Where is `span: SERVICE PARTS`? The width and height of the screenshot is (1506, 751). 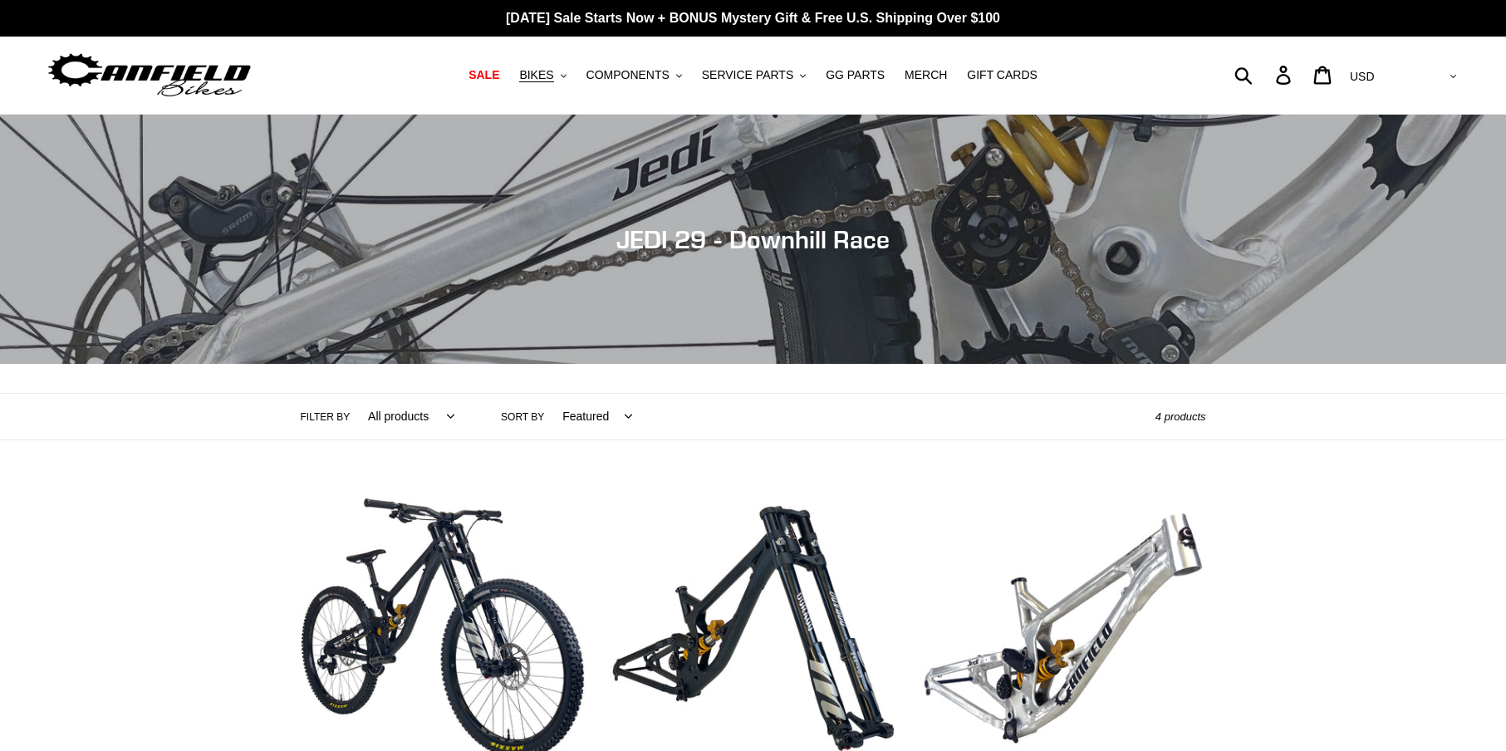
span: SERVICE PARTS is located at coordinates (748, 75).